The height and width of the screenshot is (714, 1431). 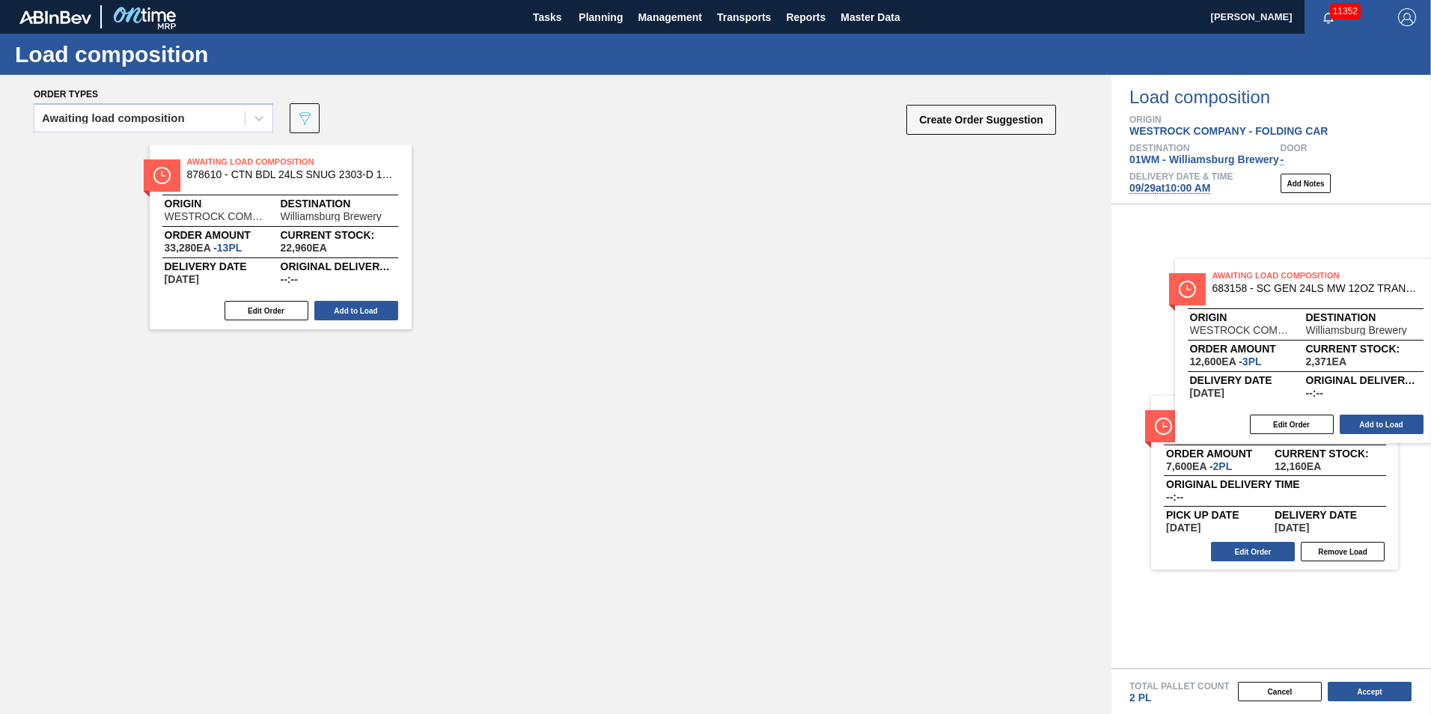 I want to click on div: Awaiting load composition, so click(x=113, y=118).